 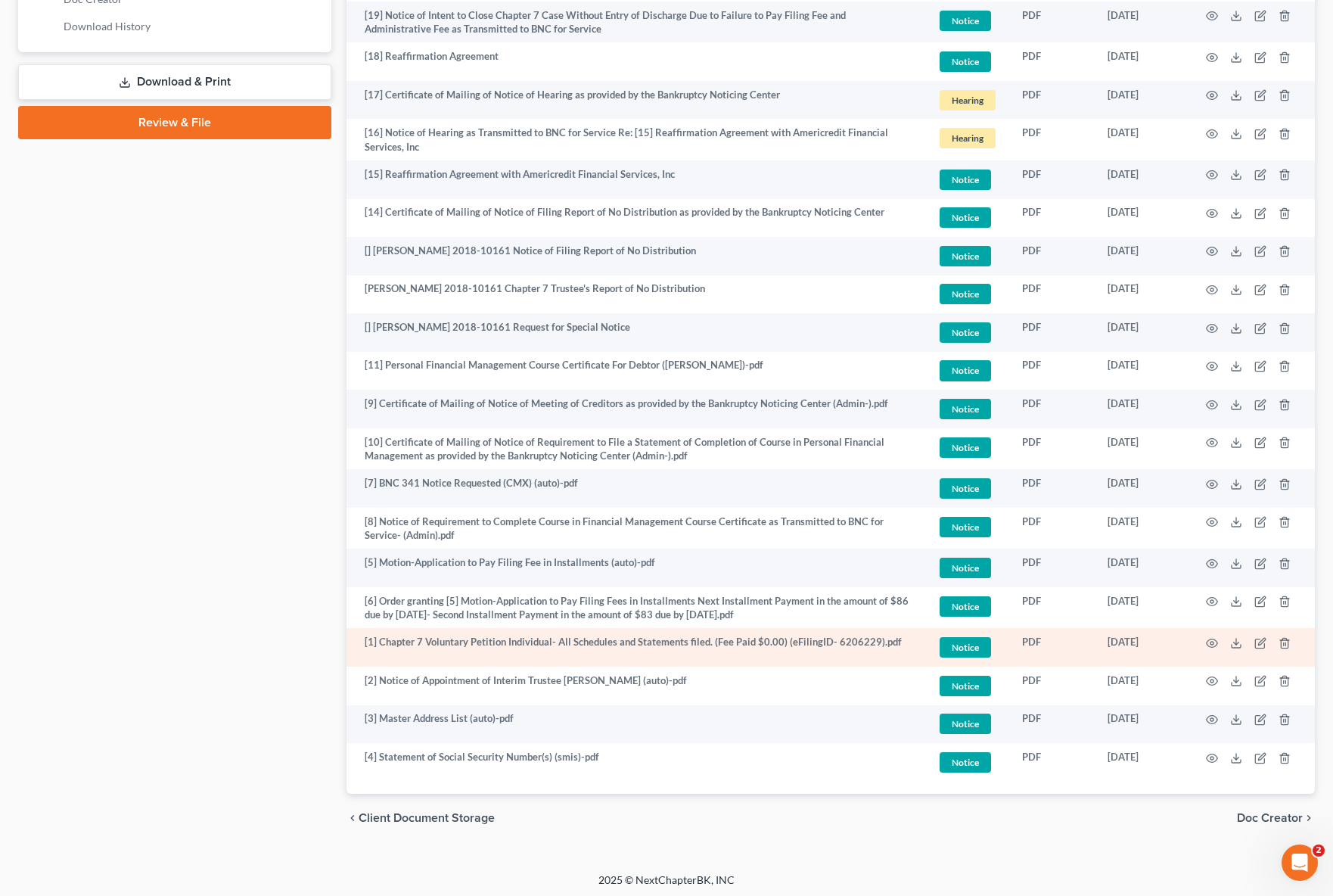 What do you see at coordinates (1309, 818) in the screenshot?
I see `i: chevron_right` at bounding box center [1309, 818].